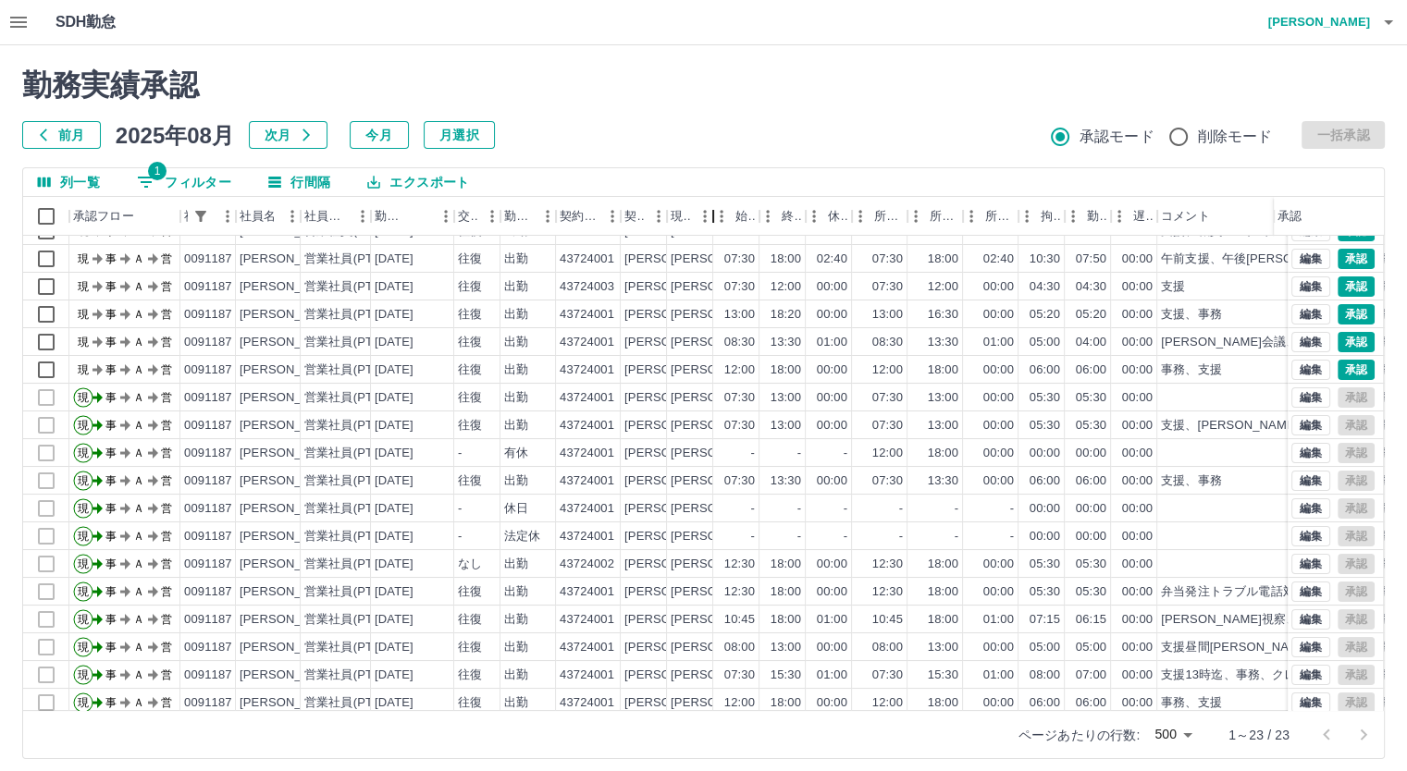  I want to click on div: 休憩, so click(838, 216).